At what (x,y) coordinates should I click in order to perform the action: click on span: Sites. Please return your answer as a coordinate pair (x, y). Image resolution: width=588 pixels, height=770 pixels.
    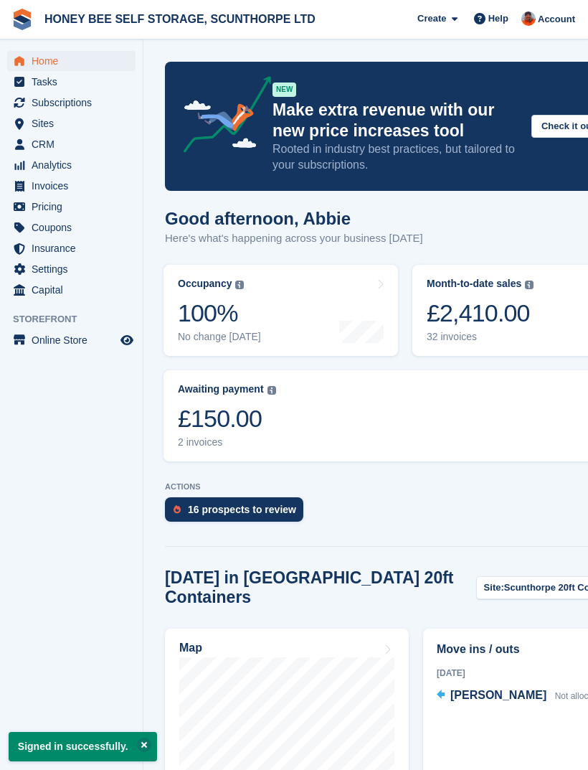
    Looking at the image, I should click on (75, 123).